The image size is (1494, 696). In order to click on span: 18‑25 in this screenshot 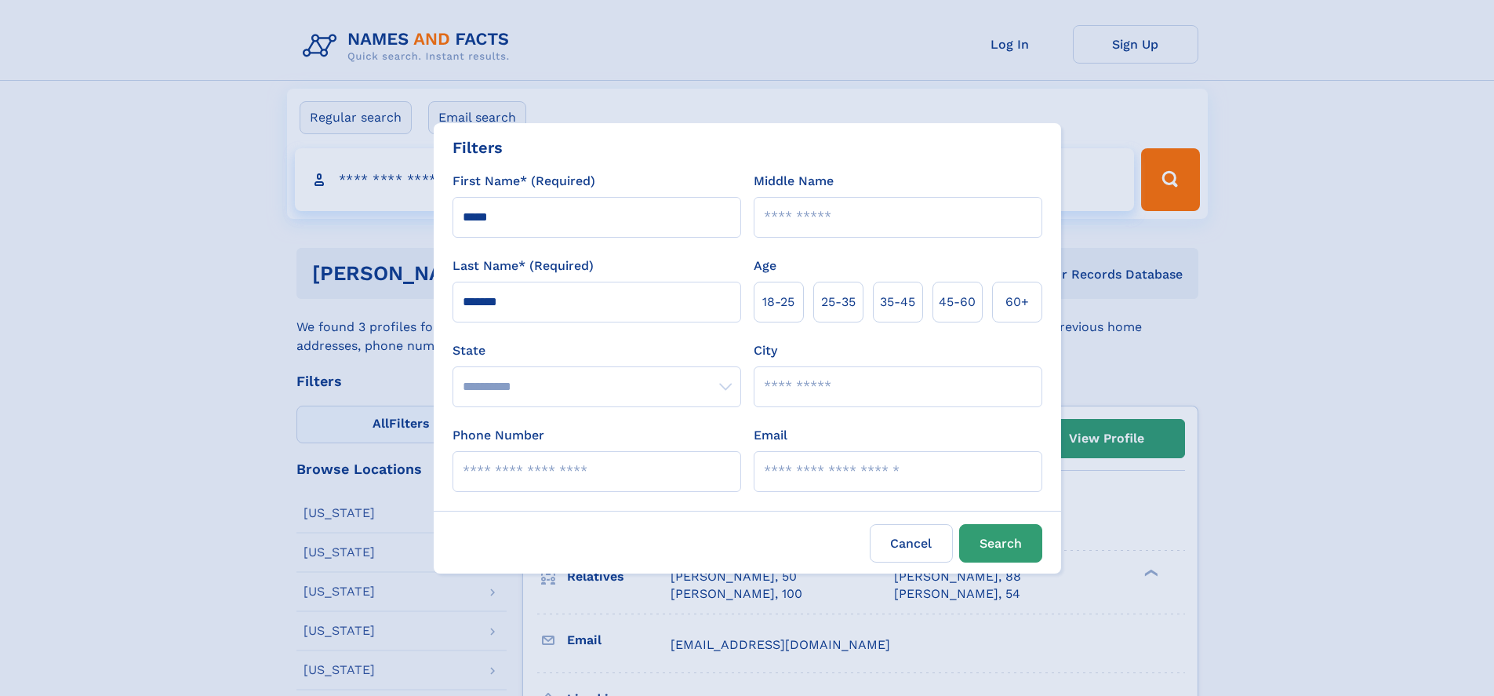, I will do `click(778, 302)`.